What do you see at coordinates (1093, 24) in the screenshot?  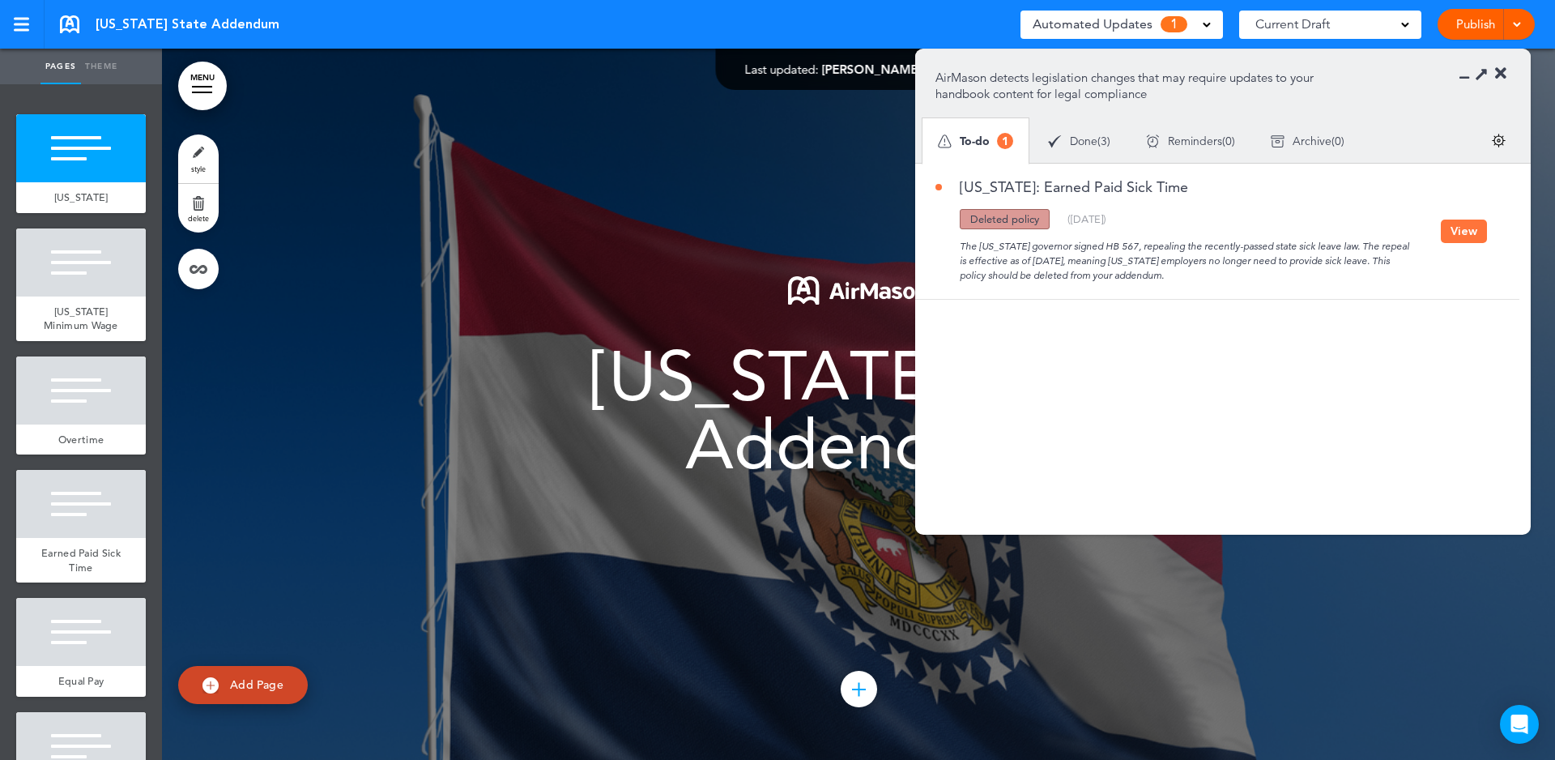 I see `span: Automated Updates` at bounding box center [1093, 24].